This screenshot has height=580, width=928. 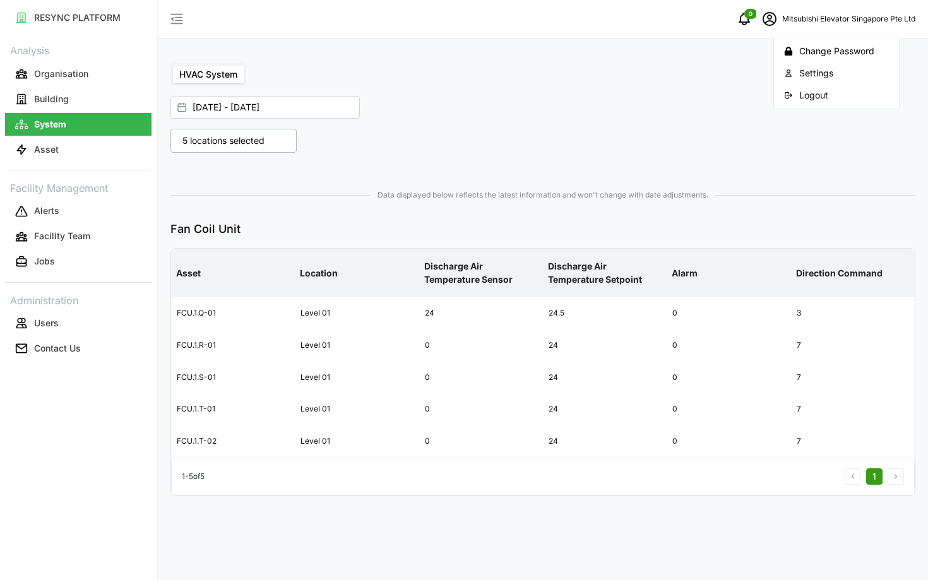 What do you see at coordinates (50, 124) in the screenshot?
I see `p: System` at bounding box center [50, 124].